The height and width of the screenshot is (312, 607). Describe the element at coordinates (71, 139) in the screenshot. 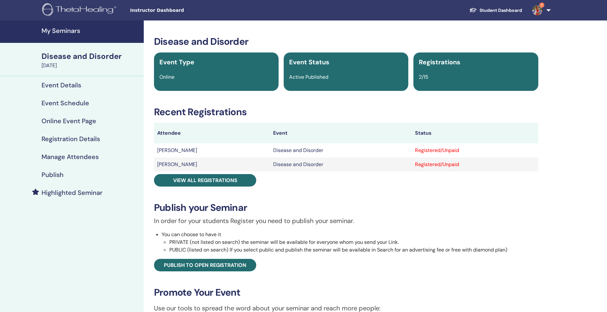

I see `h4: Registration Details` at that location.